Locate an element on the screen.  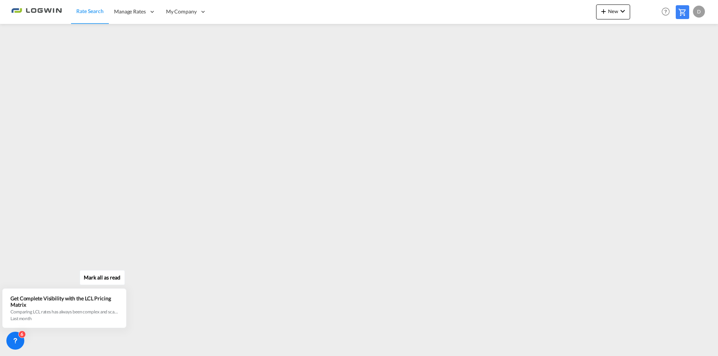
span: Manage Rates is located at coordinates (130, 12).